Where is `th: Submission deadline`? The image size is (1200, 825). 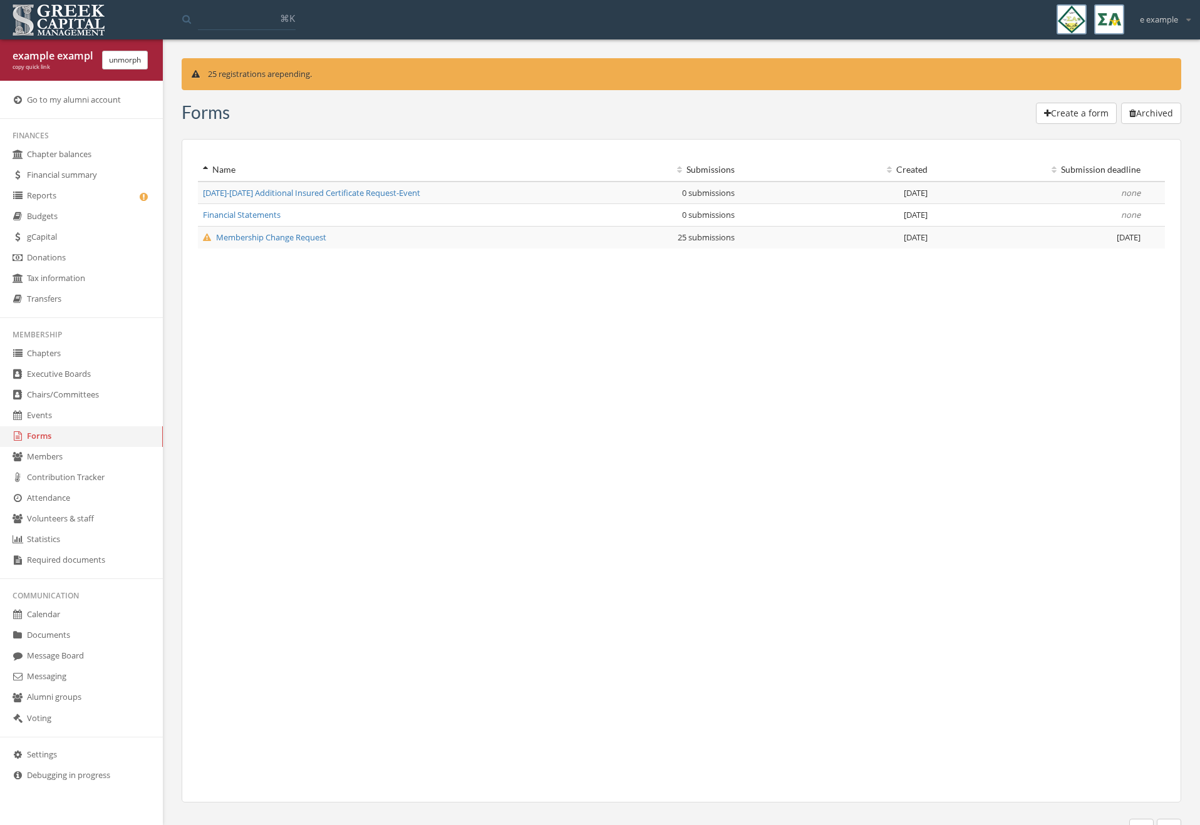 th: Submission deadline is located at coordinates (1039, 170).